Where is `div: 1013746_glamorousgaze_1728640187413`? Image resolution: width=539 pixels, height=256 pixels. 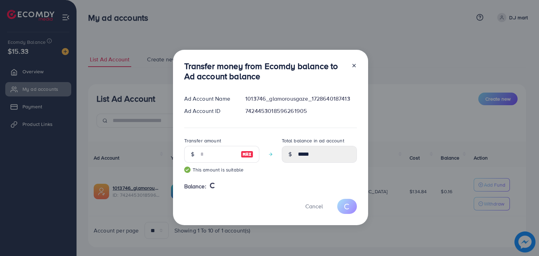 div: 1013746_glamorousgaze_1728640187413 is located at coordinates (301, 99).